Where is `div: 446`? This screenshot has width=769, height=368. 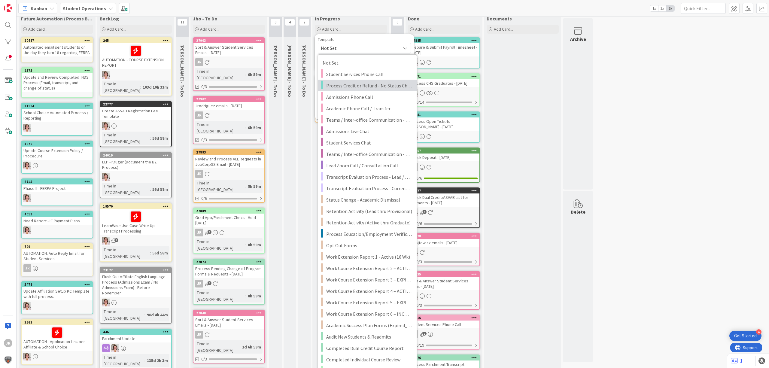 div: 446 is located at coordinates (137, 332).